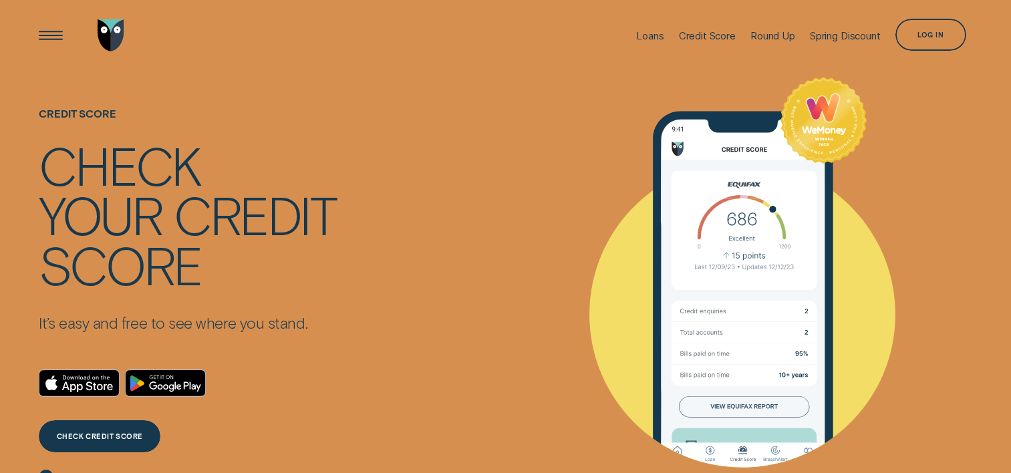 The image size is (1011, 473). Describe the element at coordinates (772, 35) in the screenshot. I see `div: Round Up` at that location.